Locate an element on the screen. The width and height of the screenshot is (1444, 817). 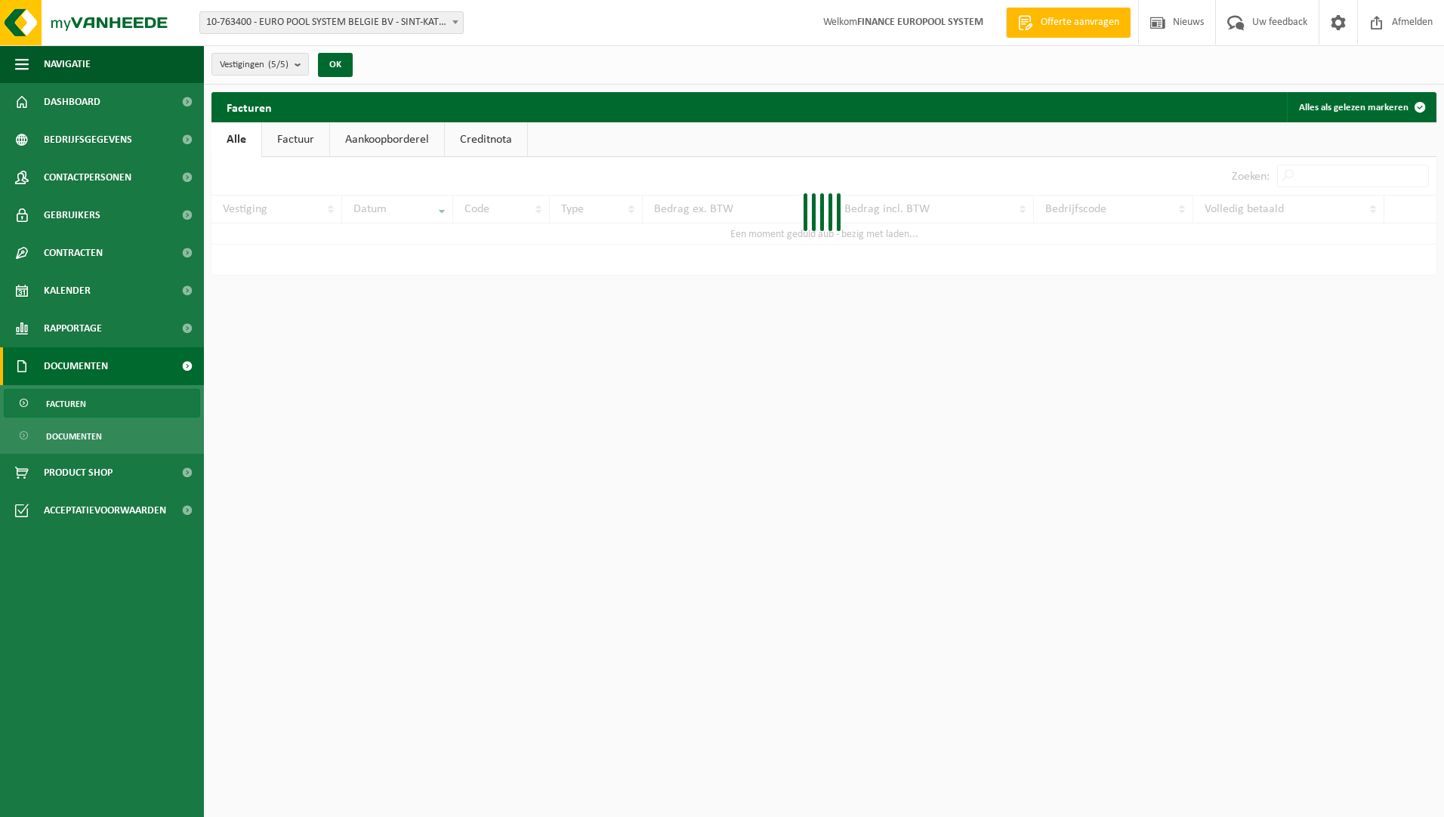
span: Product Shop is located at coordinates (78, 473).